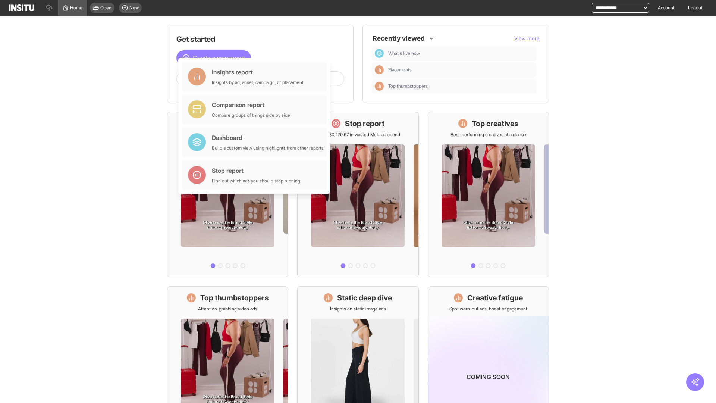 The image size is (716, 403). I want to click on h1: Top thumbstoppers, so click(235, 298).